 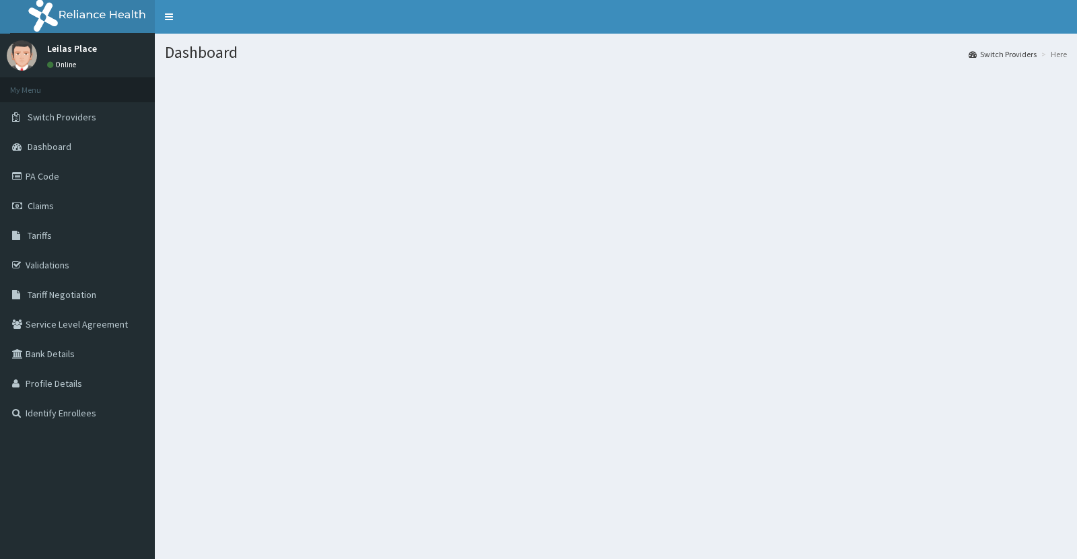 I want to click on li: Here, so click(x=1052, y=54).